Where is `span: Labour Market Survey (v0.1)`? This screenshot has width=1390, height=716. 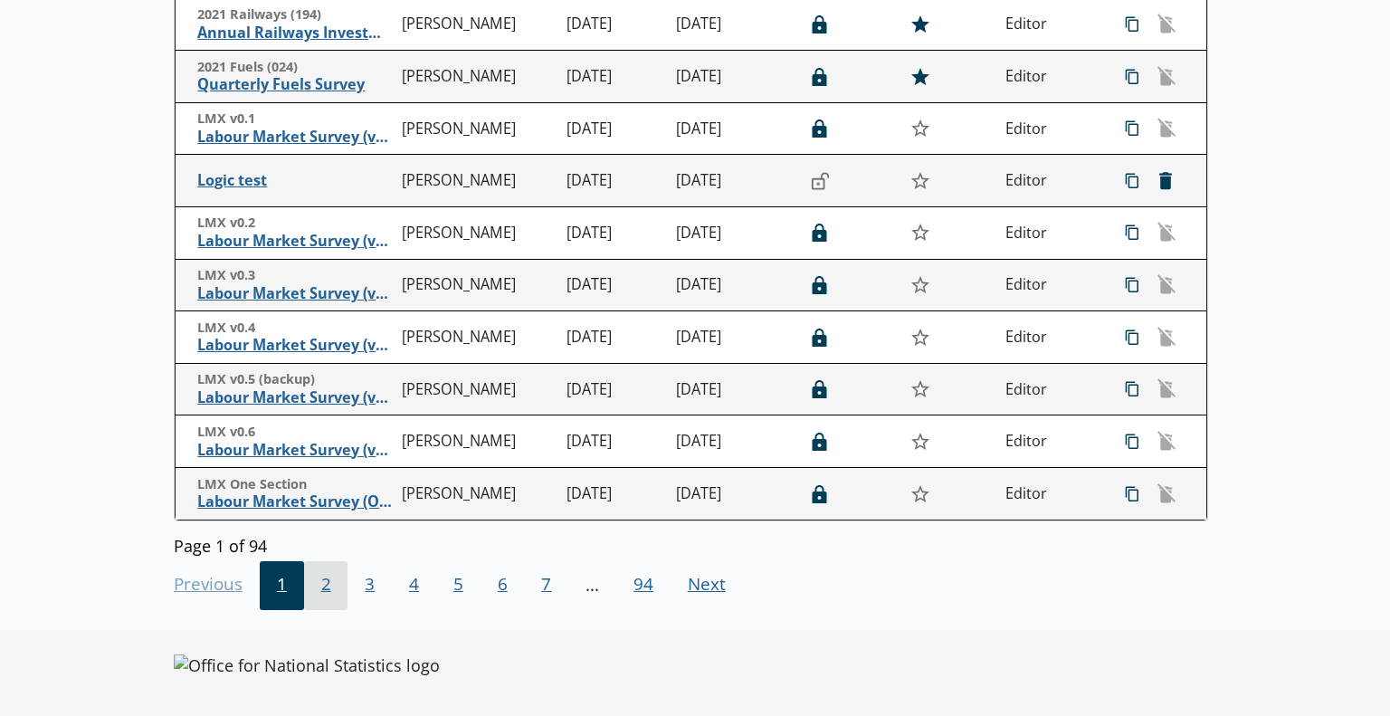
span: Labour Market Survey (v0.1) is located at coordinates (295, 137).